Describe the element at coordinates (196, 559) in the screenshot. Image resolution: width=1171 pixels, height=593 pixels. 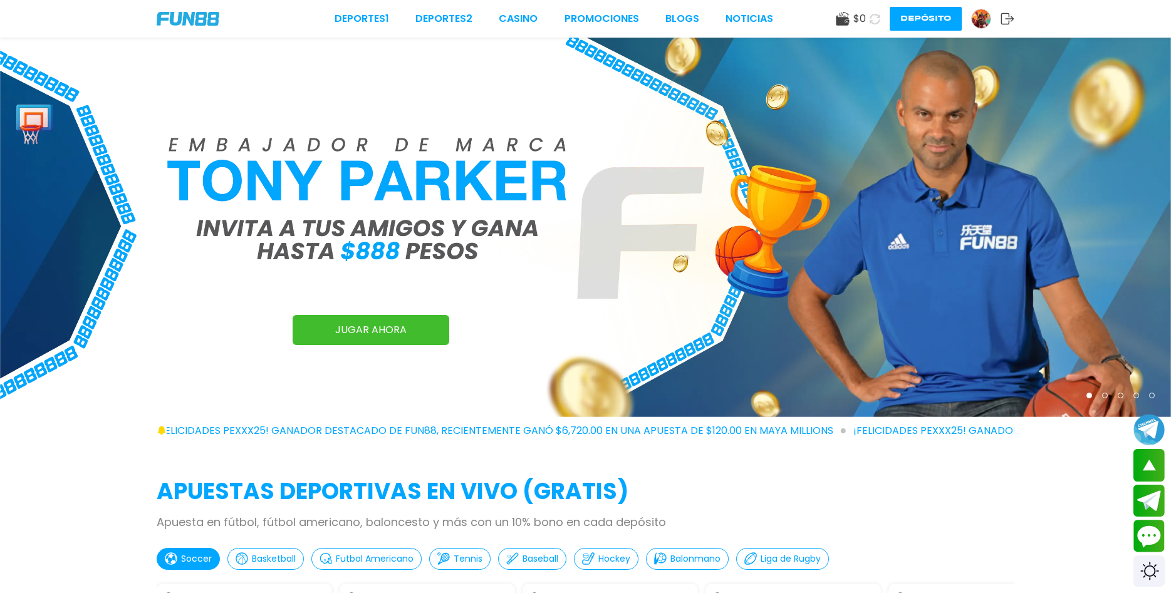
I see `p: Soccer` at that location.